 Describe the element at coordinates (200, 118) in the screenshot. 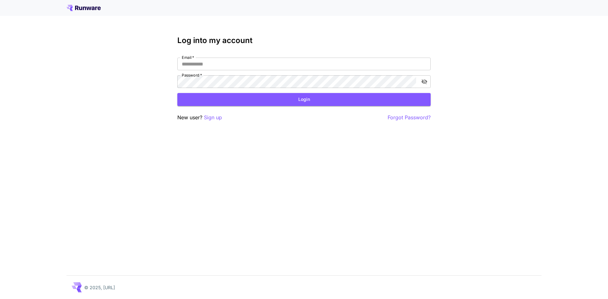

I see `p: New user?` at that location.